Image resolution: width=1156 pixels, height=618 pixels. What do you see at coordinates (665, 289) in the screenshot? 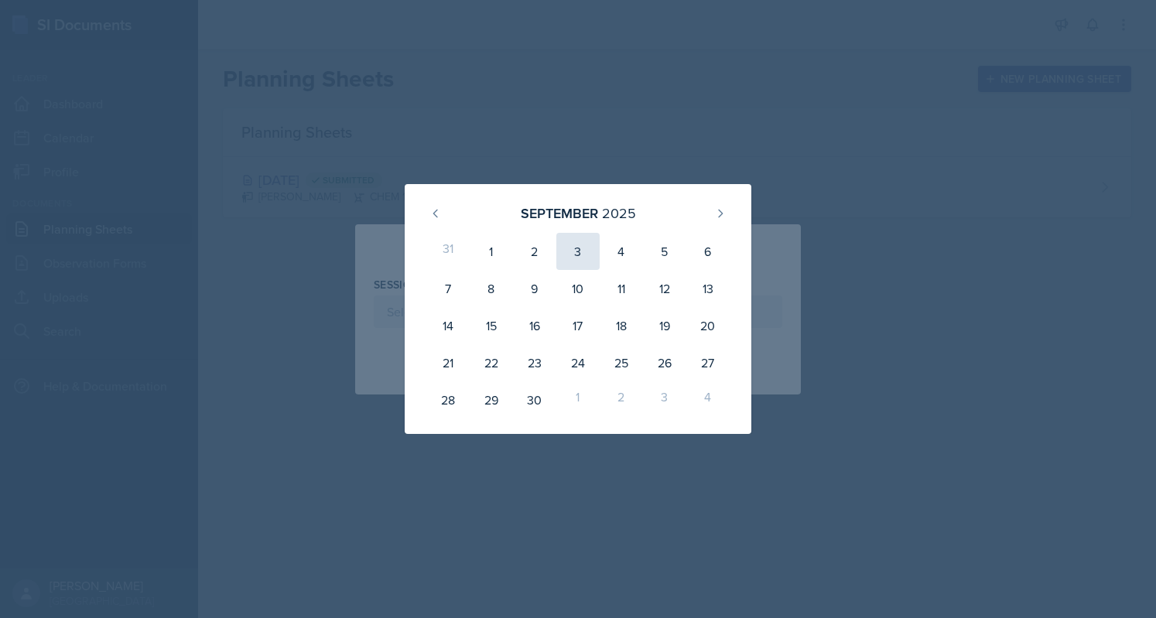
I see `div: 12` at bounding box center [665, 289].